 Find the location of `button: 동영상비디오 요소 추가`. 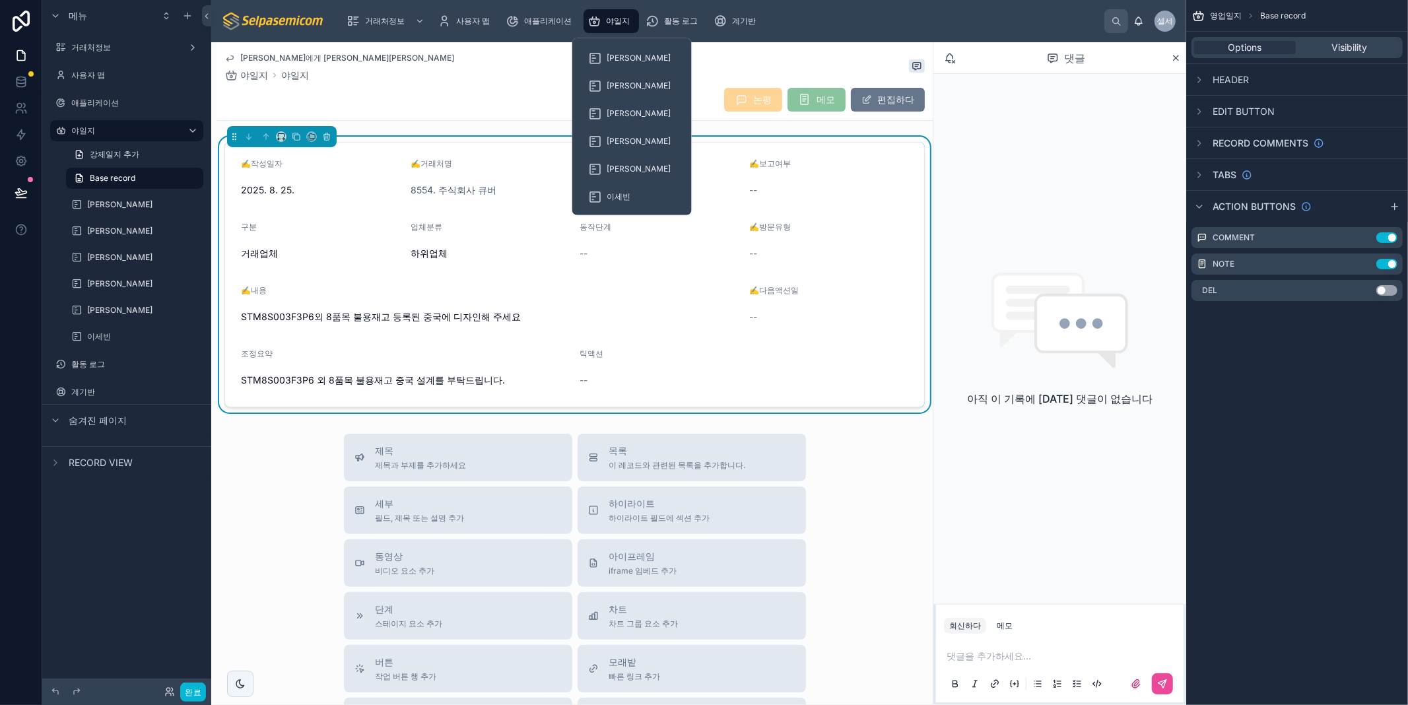

button: 동영상비디오 요소 추가 is located at coordinates (458, 563).